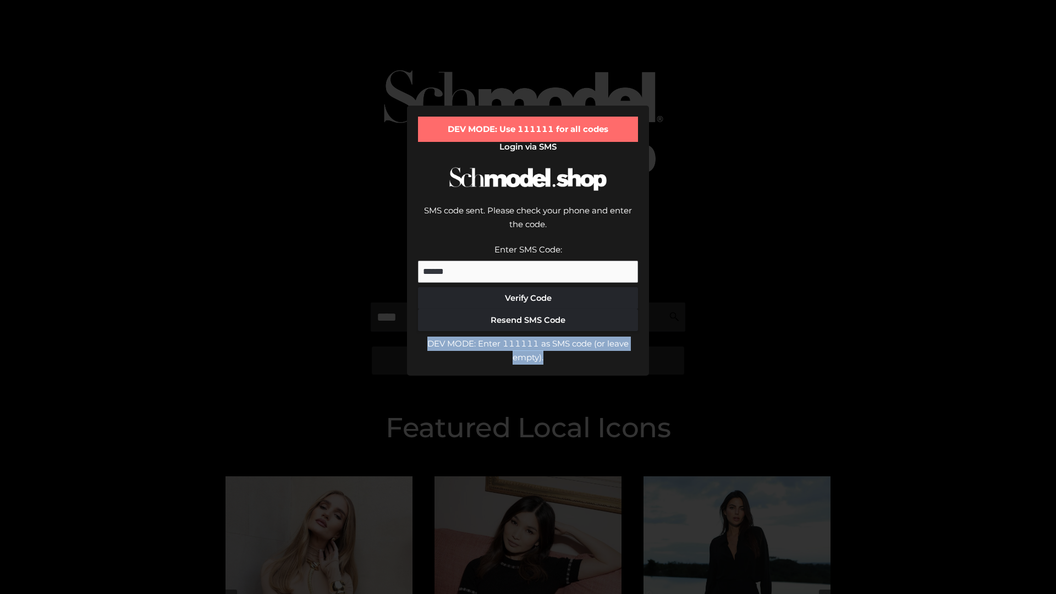 The height and width of the screenshot is (594, 1056). I want to click on div: DEV MODE: Enter 111111 as SMS code (or leave empty)., so click(528, 350).